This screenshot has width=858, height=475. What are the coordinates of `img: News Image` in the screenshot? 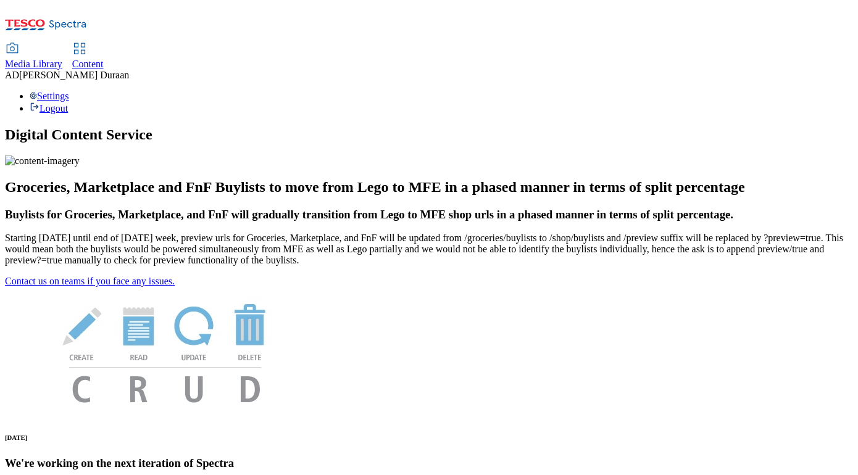 It's located at (165, 351).